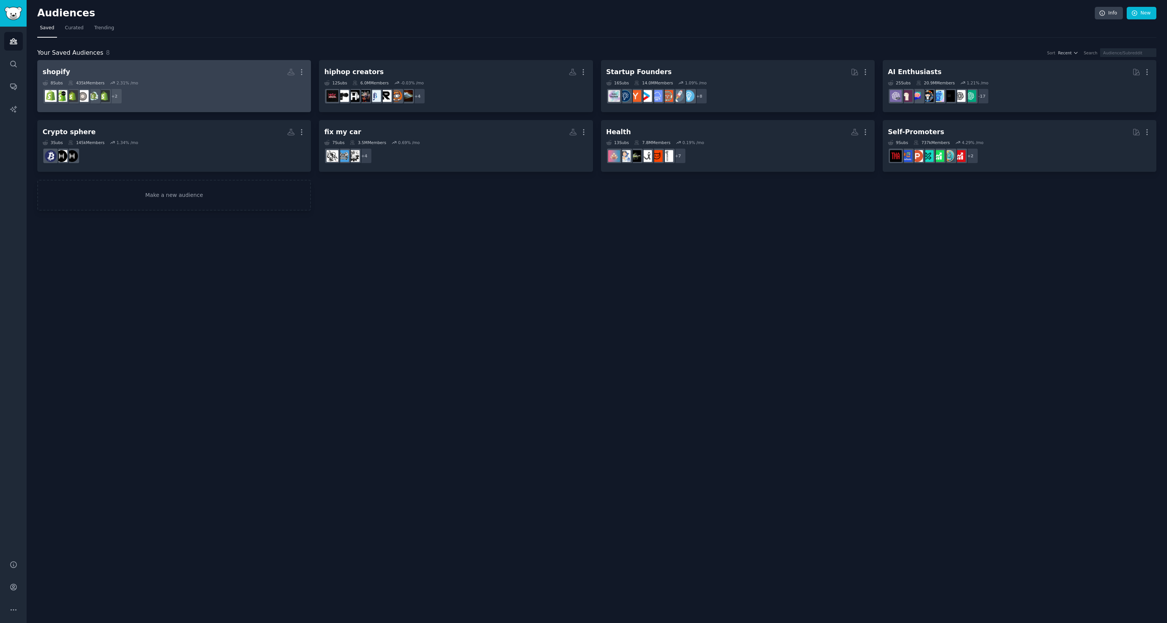  Describe the element at coordinates (693, 143) in the screenshot. I see `div: 0.19 % /mo` at that location.